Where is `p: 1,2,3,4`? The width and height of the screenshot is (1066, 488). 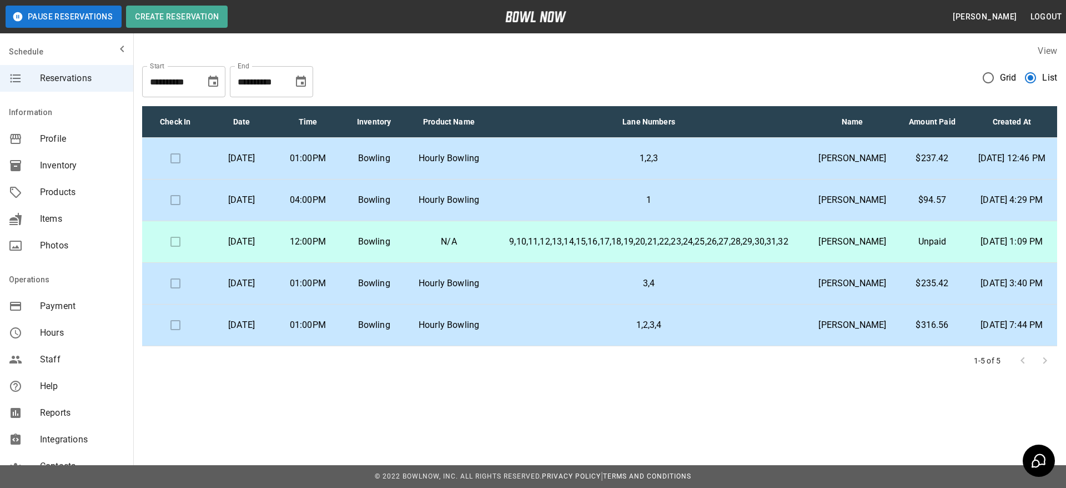 p: 1,2,3,4 is located at coordinates (649, 325).